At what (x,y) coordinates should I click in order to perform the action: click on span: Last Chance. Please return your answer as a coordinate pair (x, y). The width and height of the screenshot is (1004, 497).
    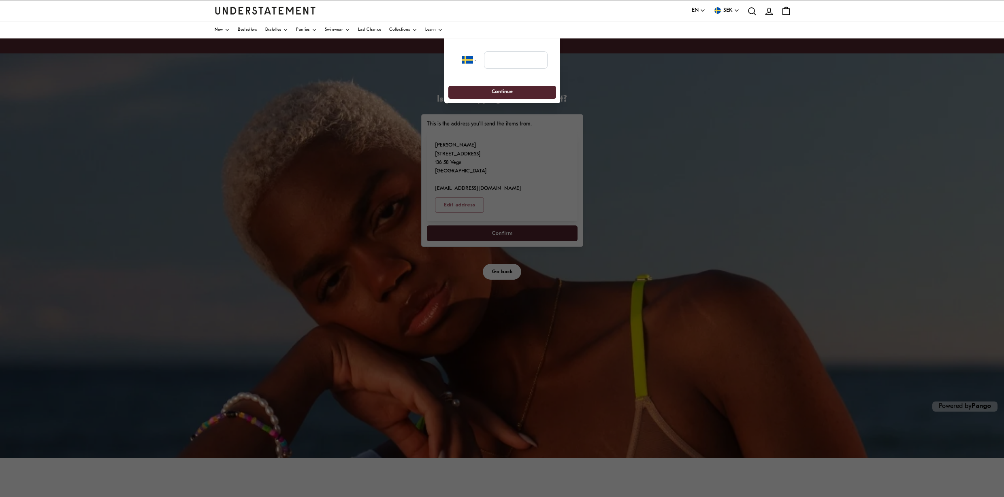
    Looking at the image, I should click on (369, 30).